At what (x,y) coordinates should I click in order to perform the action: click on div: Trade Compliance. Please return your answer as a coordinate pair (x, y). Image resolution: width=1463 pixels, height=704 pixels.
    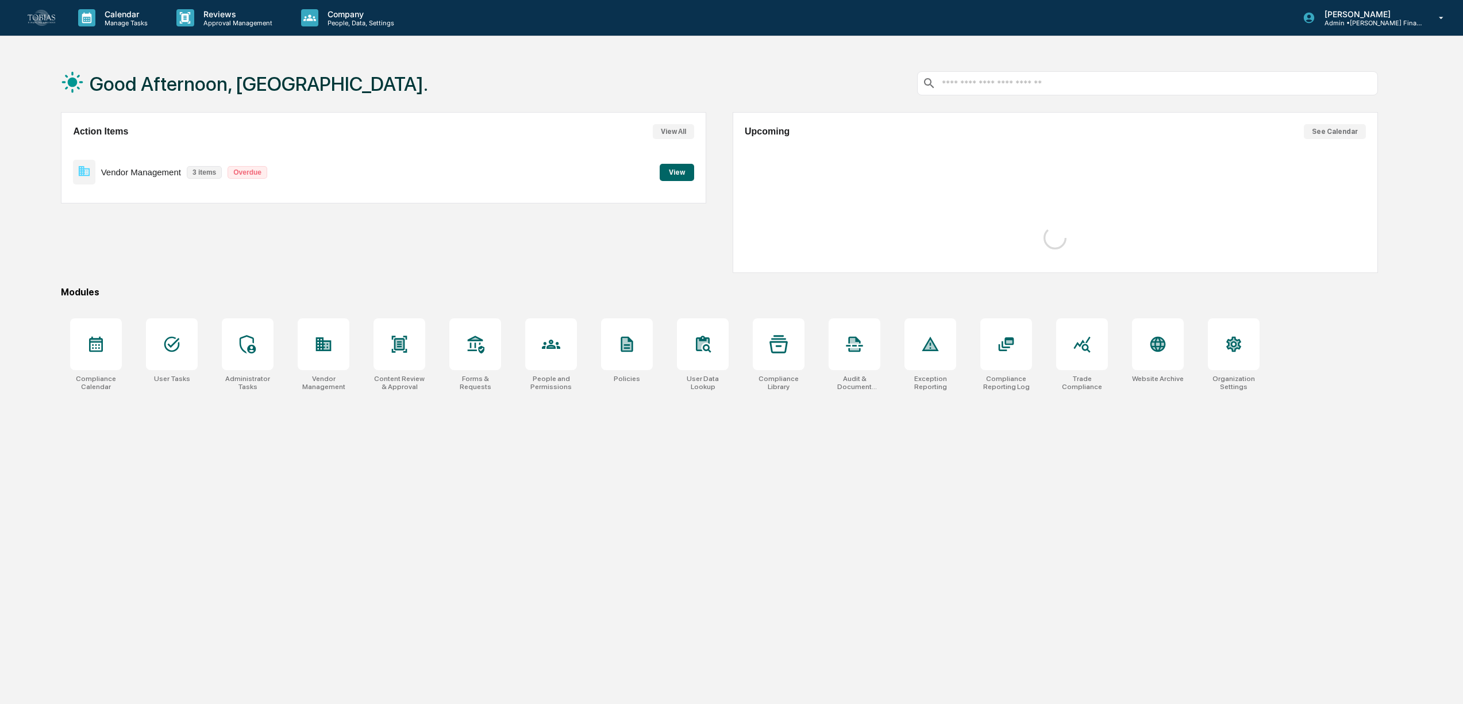
    Looking at the image, I should click on (1082, 383).